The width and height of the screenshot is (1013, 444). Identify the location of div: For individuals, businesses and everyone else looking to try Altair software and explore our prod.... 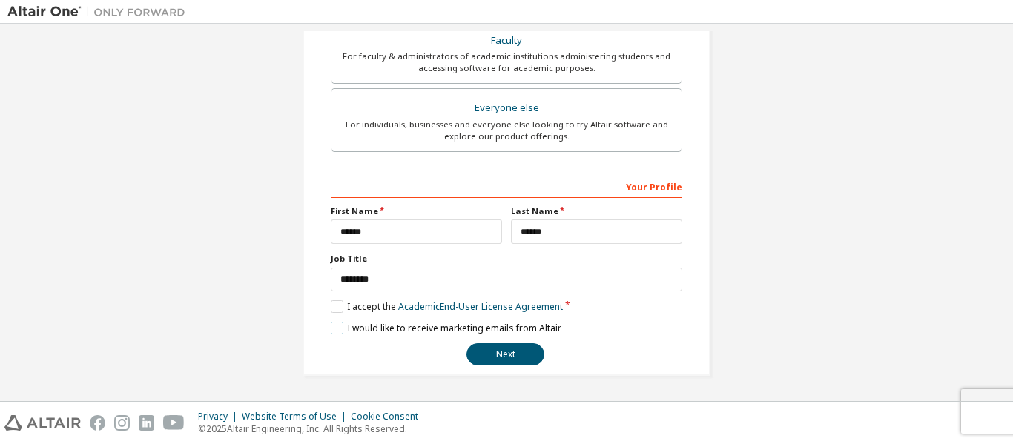
(506, 130).